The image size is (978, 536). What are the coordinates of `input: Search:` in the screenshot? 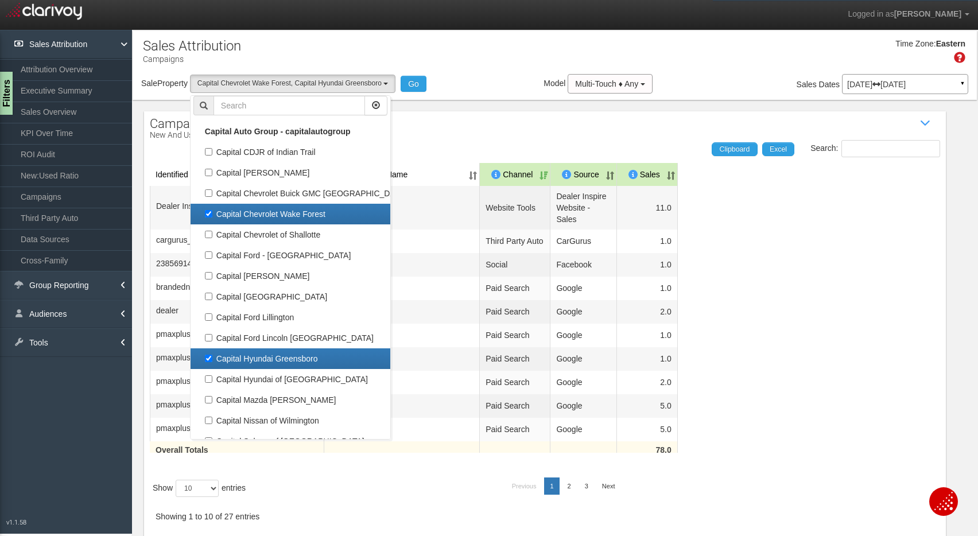 It's located at (890, 149).